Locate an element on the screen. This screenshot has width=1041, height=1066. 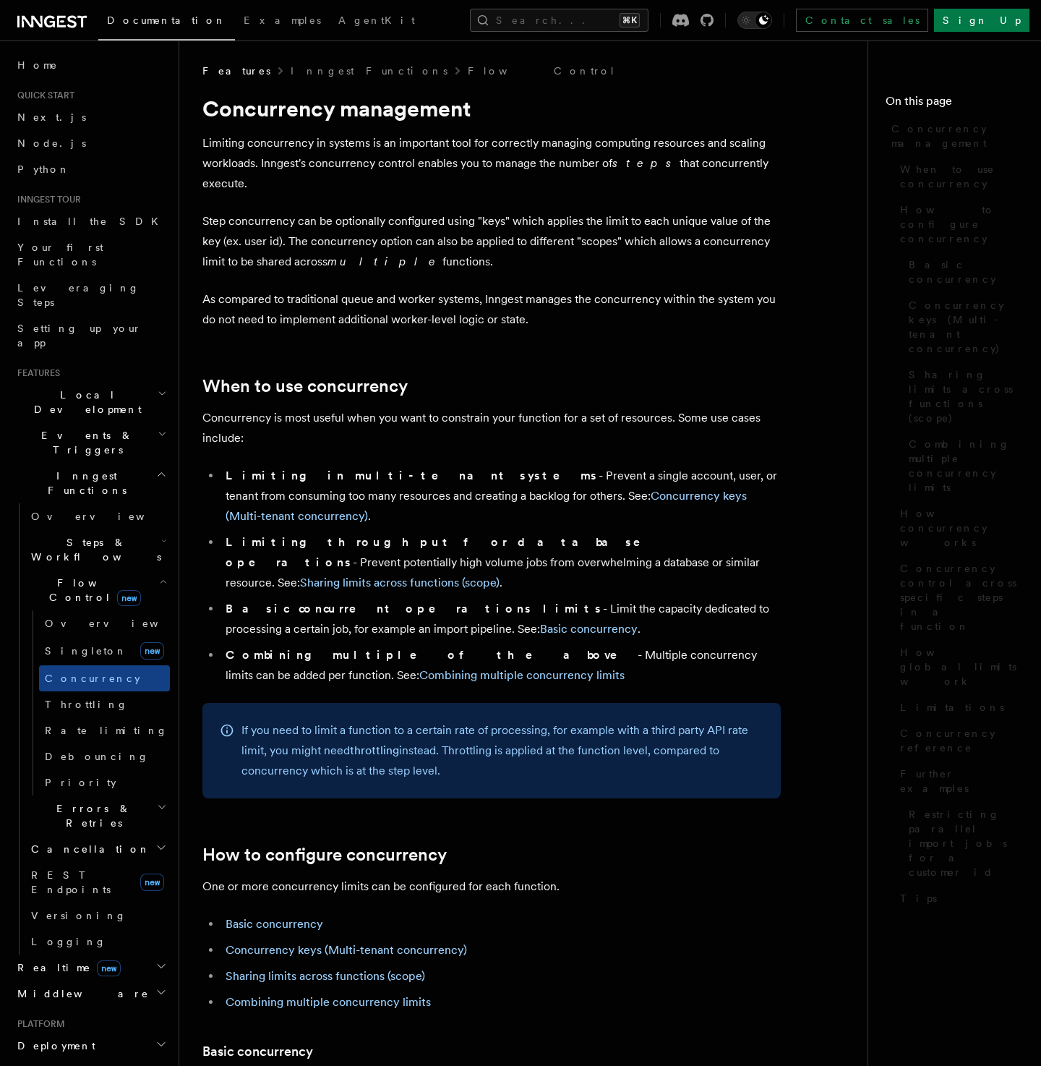
span: Python is located at coordinates (43, 169).